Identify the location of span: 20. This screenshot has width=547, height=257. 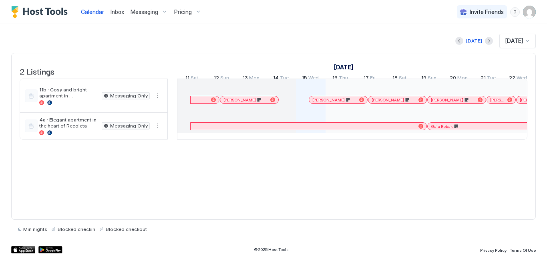
(453, 78).